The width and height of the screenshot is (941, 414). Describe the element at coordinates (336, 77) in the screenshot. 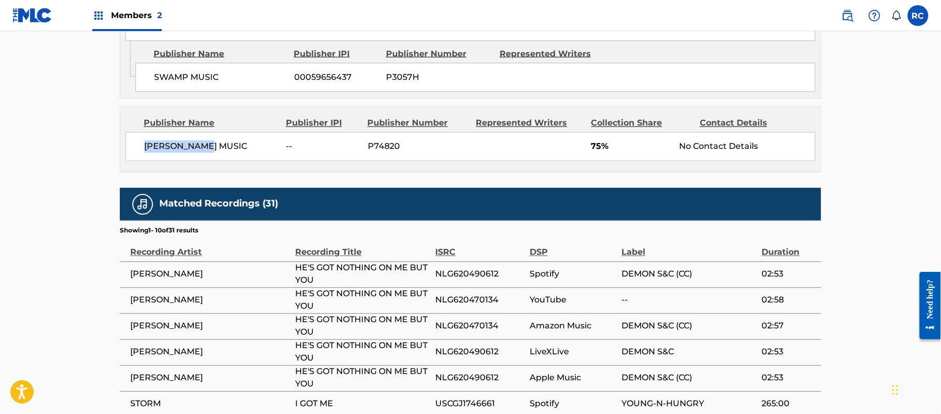

I see `span: 00059656437` at that location.